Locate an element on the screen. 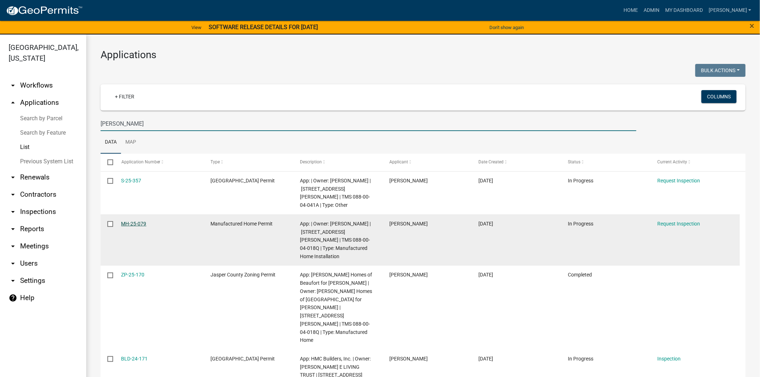 This screenshot has height=377, width=760. h3: Applications is located at coordinates (423, 55).